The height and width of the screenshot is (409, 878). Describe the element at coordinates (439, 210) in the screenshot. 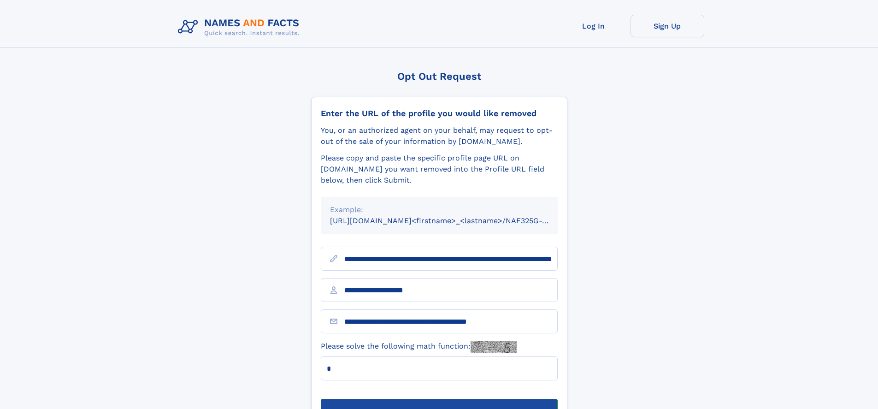

I see `div: Example:` at that location.